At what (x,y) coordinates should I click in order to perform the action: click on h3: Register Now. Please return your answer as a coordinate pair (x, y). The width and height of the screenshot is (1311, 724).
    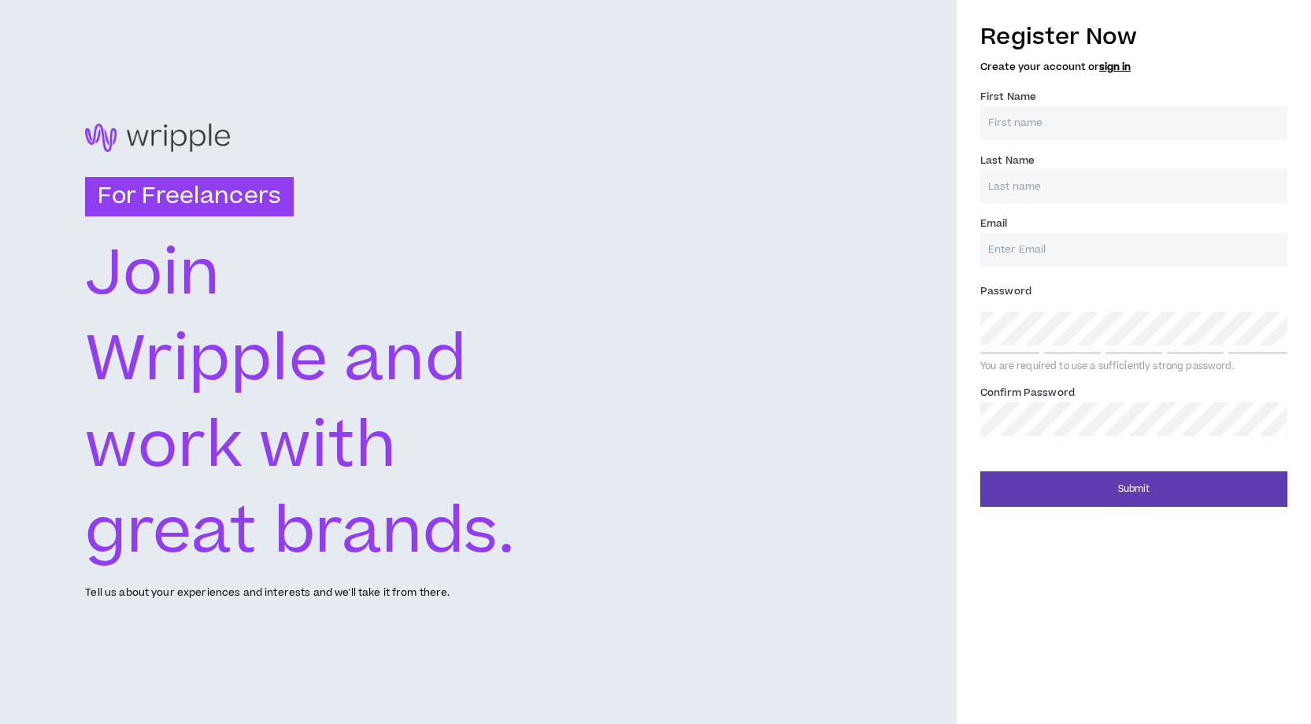
    Looking at the image, I should click on (1134, 37).